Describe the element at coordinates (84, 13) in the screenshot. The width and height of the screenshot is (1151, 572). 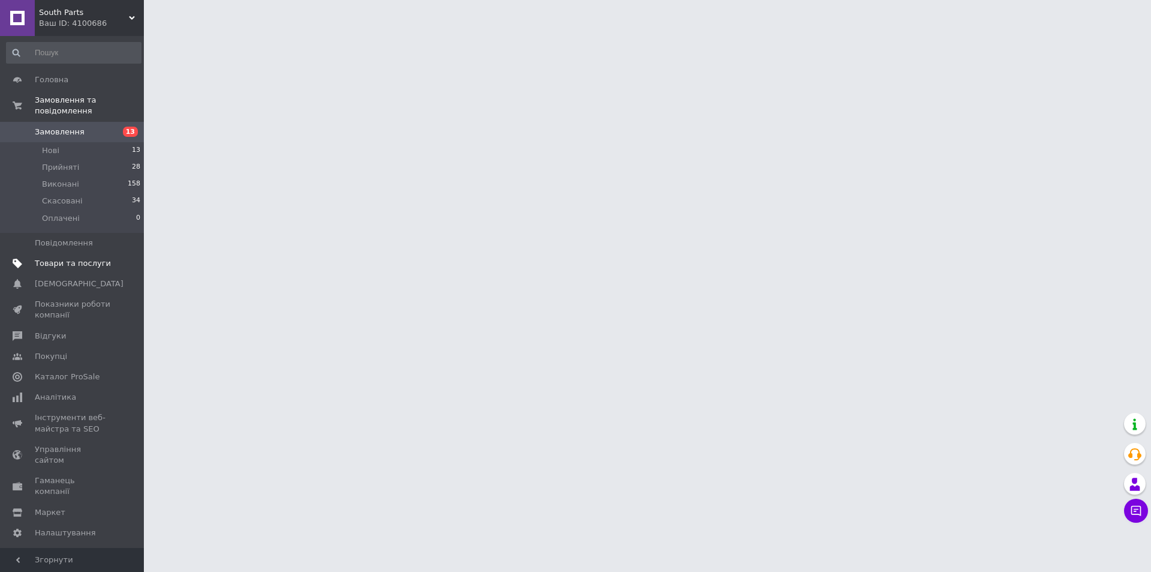
I see `span: South Parts` at that location.